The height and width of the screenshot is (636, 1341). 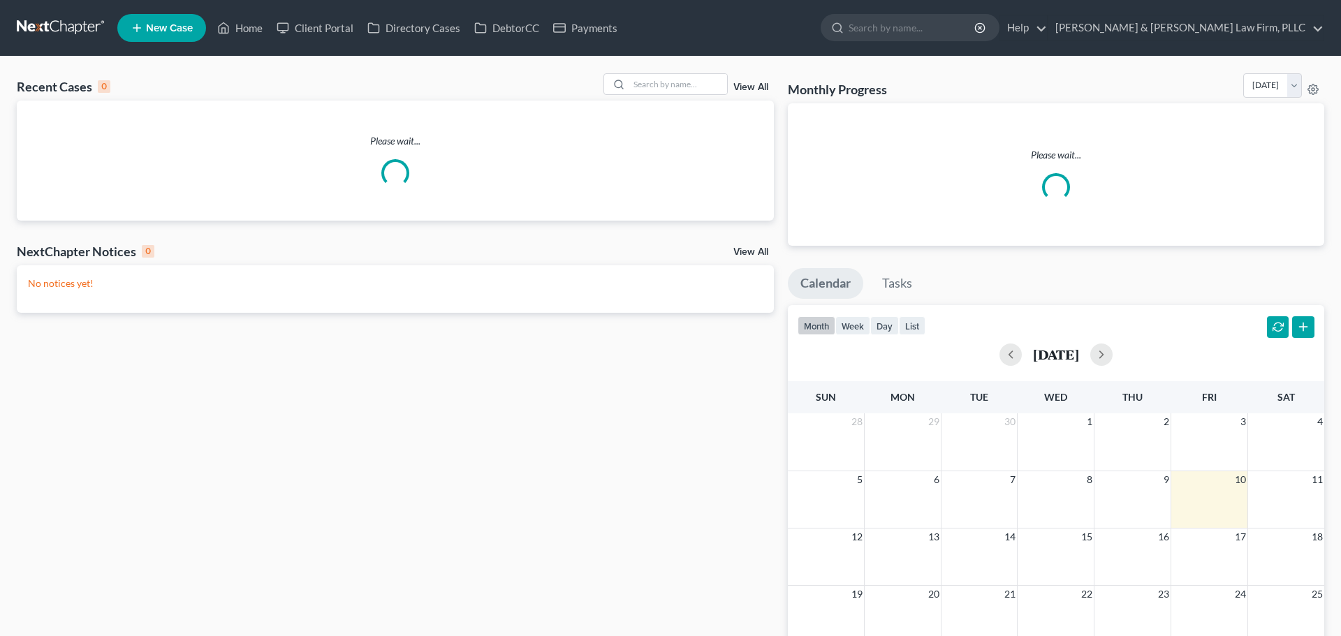 I want to click on span: Tue, so click(x=979, y=397).